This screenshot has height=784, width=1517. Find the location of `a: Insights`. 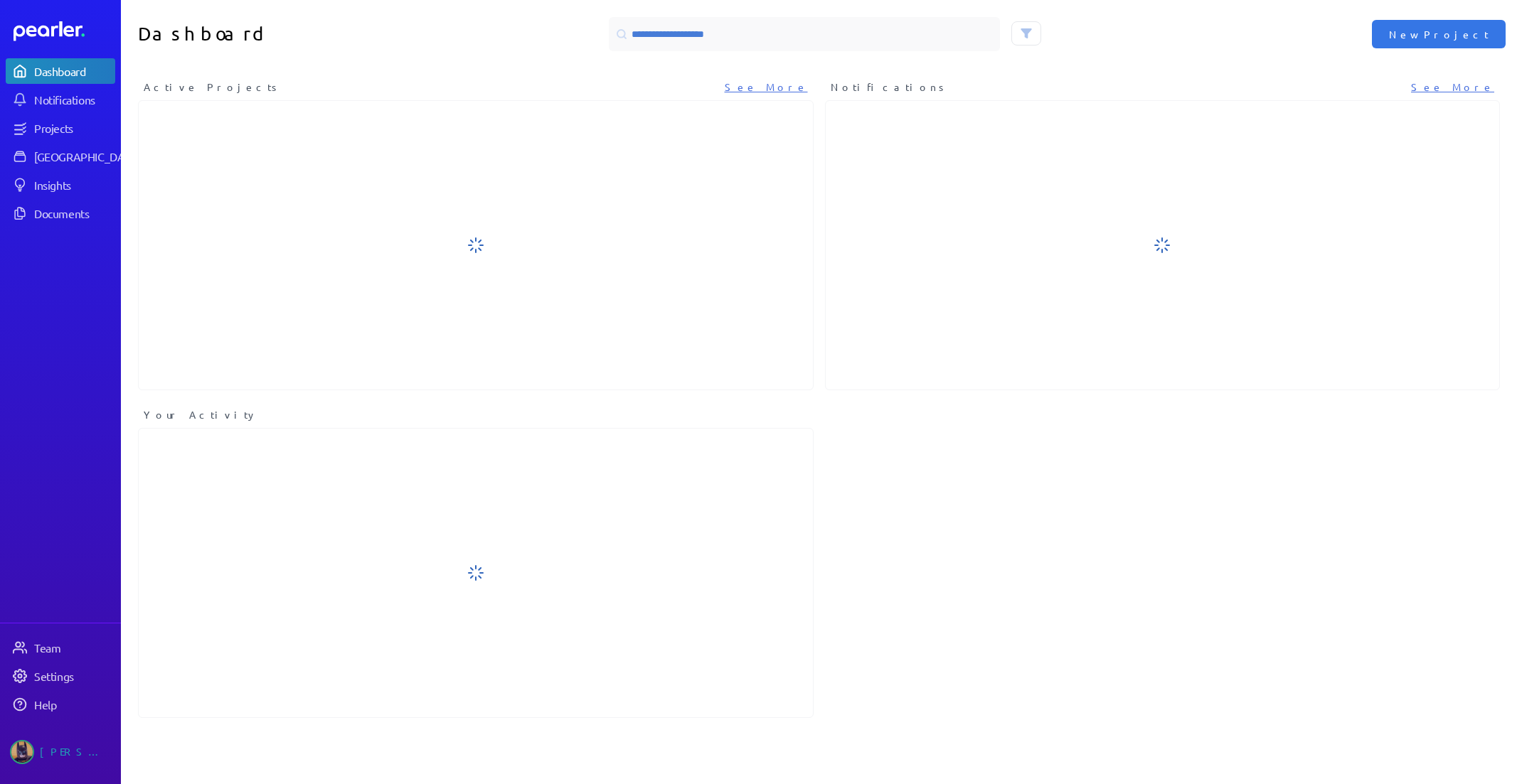

a: Insights is located at coordinates (61, 185).